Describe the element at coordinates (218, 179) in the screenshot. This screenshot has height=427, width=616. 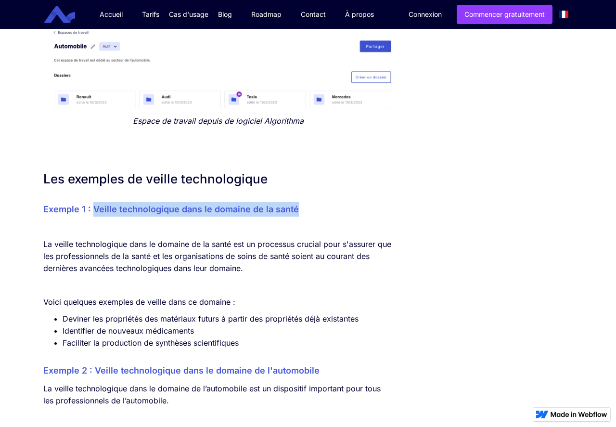
I see `h2: Les exemples de veille technologique` at that location.